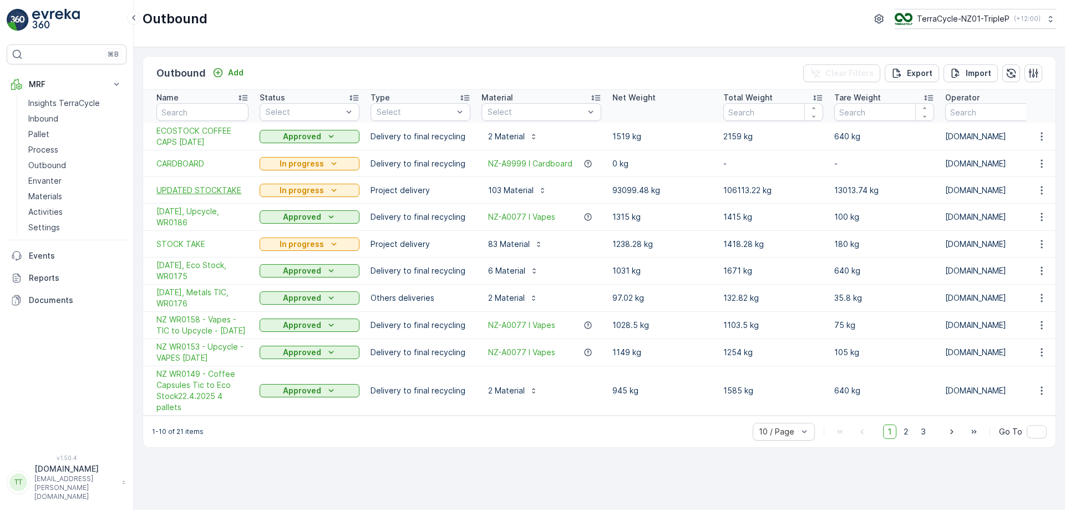 The height and width of the screenshot is (510, 1065). I want to click on p: ⌘B, so click(113, 54).